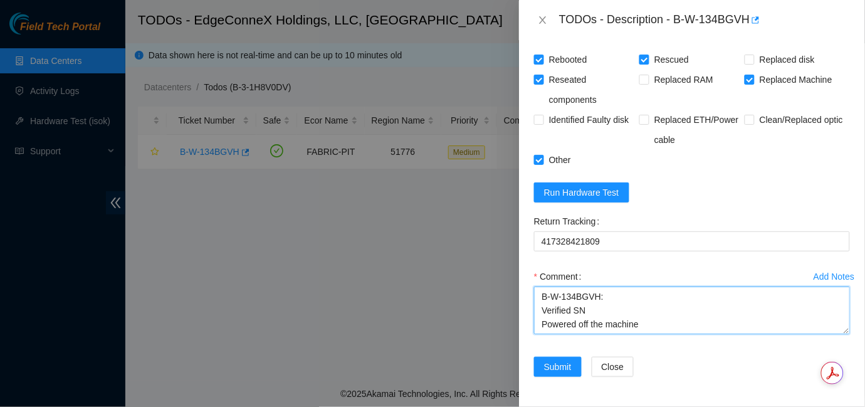 This screenshot has width=865, height=407. What do you see at coordinates (558, 366) in the screenshot?
I see `span: Submit` at bounding box center [558, 366].